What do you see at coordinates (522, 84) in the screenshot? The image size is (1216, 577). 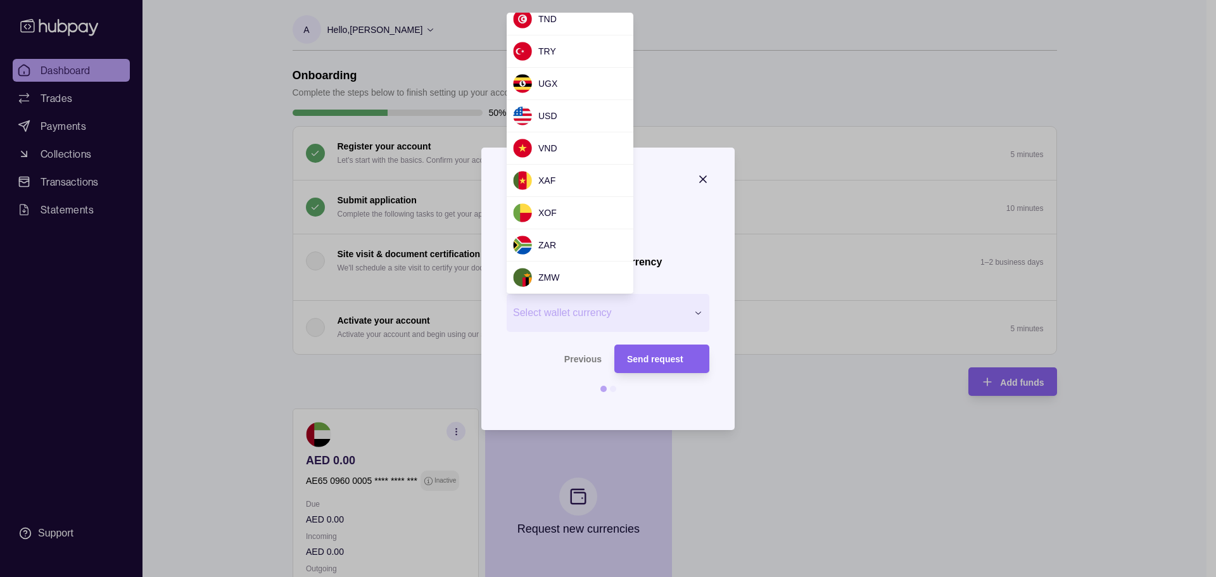 I see `img: ug` at bounding box center [522, 84].